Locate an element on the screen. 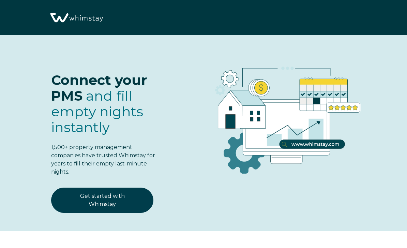 Image resolution: width=407 pixels, height=248 pixels. span: 1,500+ property management companies have trusted Whimstay for years to fill their empty last-min... is located at coordinates (103, 159).